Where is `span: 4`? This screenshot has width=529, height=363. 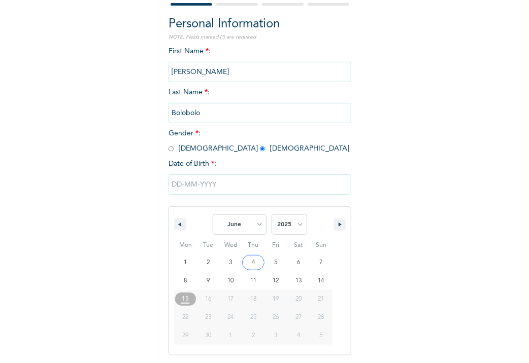
span: 4 is located at coordinates (253, 263).